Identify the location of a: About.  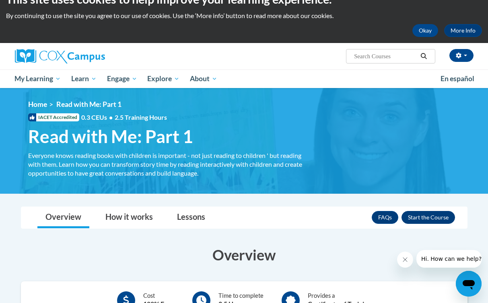
(203, 79).